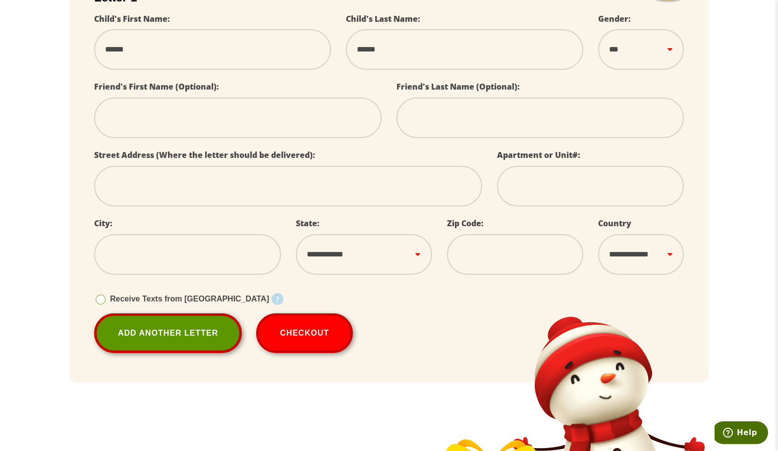  What do you see at coordinates (308, 223) in the screenshot?
I see `label: State:` at bounding box center [308, 223].